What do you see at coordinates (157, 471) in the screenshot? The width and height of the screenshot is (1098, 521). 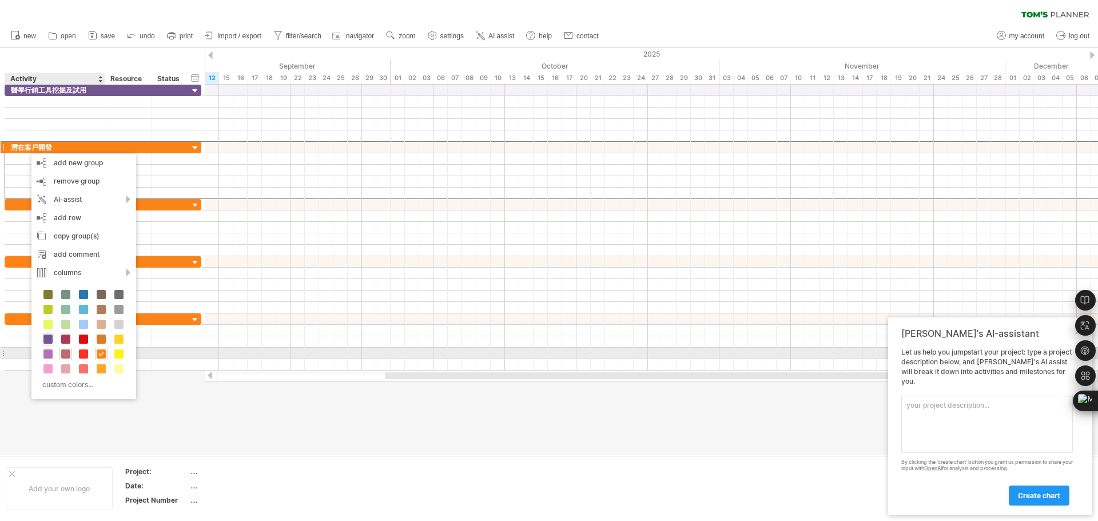 I see `div: Project:` at bounding box center [157, 471].